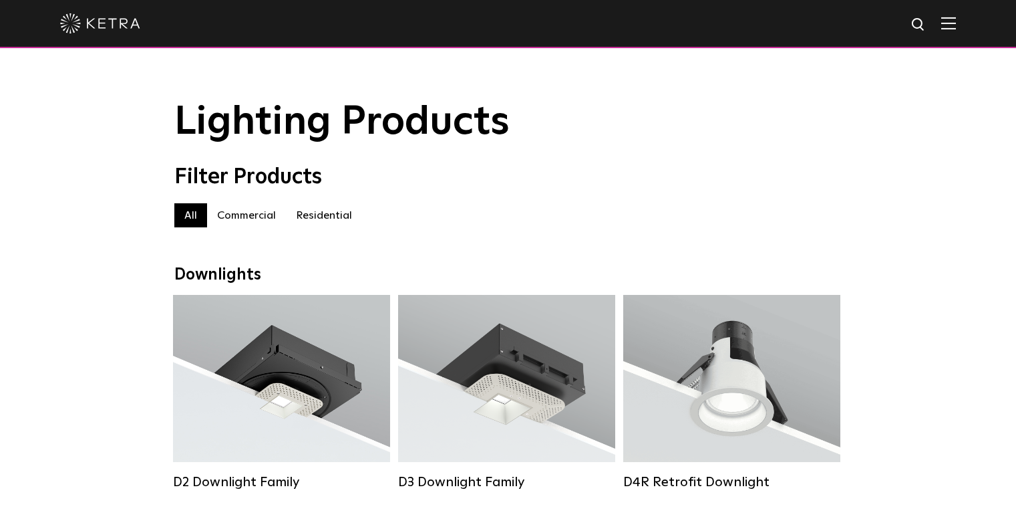  Describe the element at coordinates (100, 23) in the screenshot. I see `img: ketra-logo-2019-white` at that location.